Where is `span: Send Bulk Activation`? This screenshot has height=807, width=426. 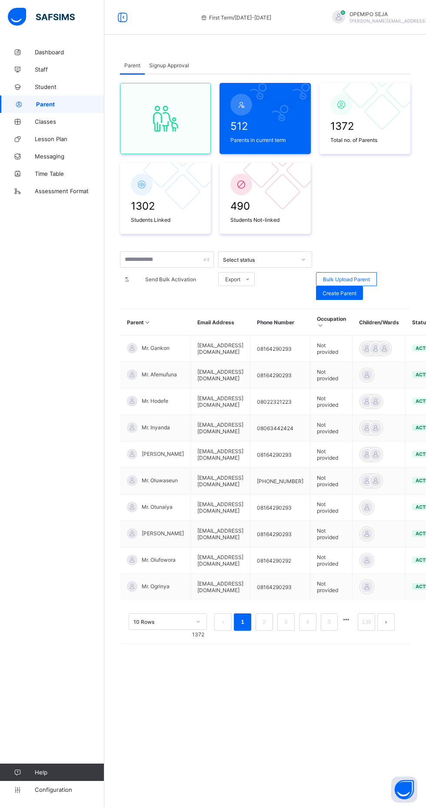
span: Send Bulk Activation is located at coordinates (170, 279).